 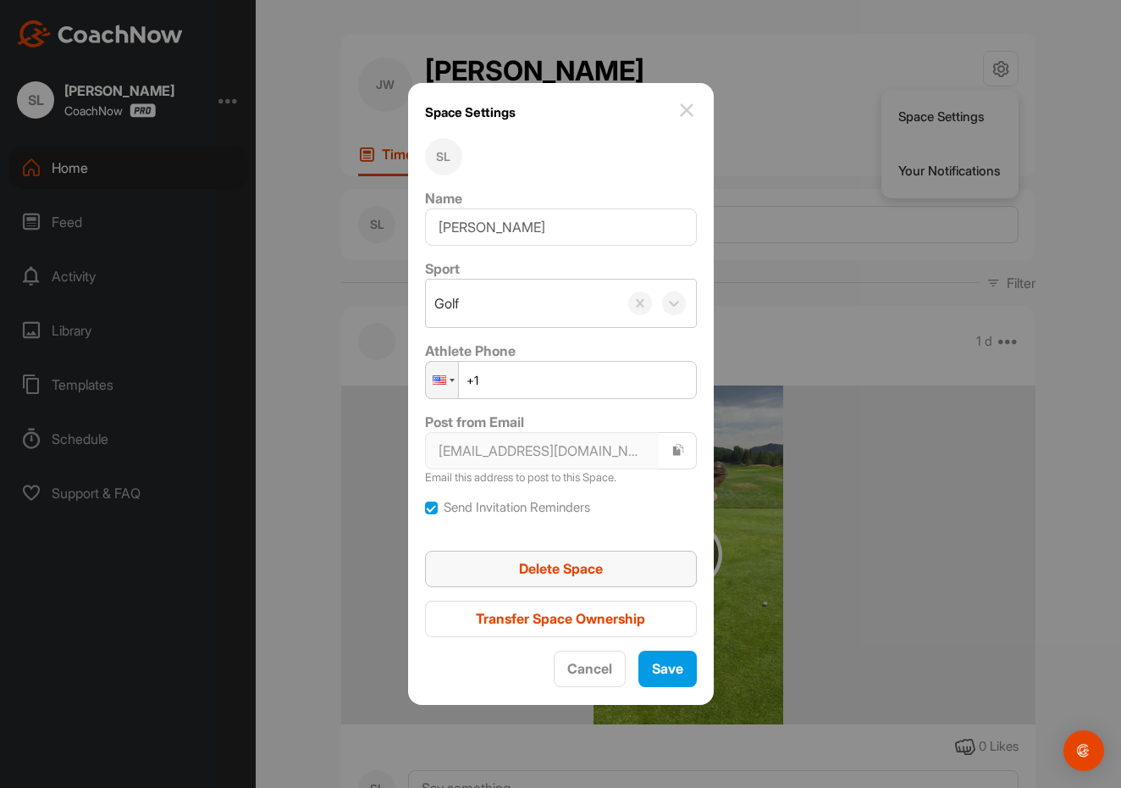 What do you see at coordinates (561, 568) in the screenshot?
I see `span: Delete Space` at bounding box center [561, 568].